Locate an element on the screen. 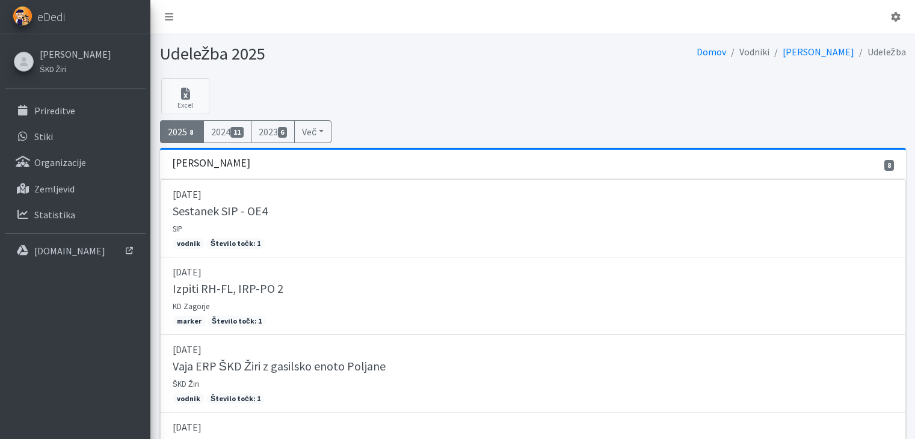  span: 11 is located at coordinates (237, 132).